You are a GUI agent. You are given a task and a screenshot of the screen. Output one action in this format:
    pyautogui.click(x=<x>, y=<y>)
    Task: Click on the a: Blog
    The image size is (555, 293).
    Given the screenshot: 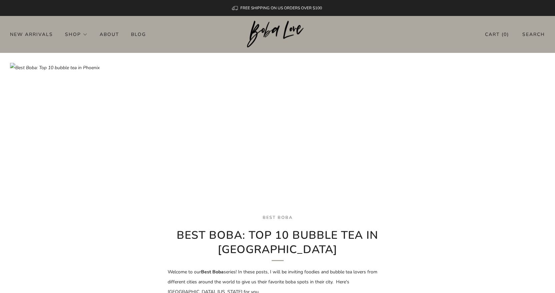 What is the action you would take?
    pyautogui.click(x=138, y=34)
    